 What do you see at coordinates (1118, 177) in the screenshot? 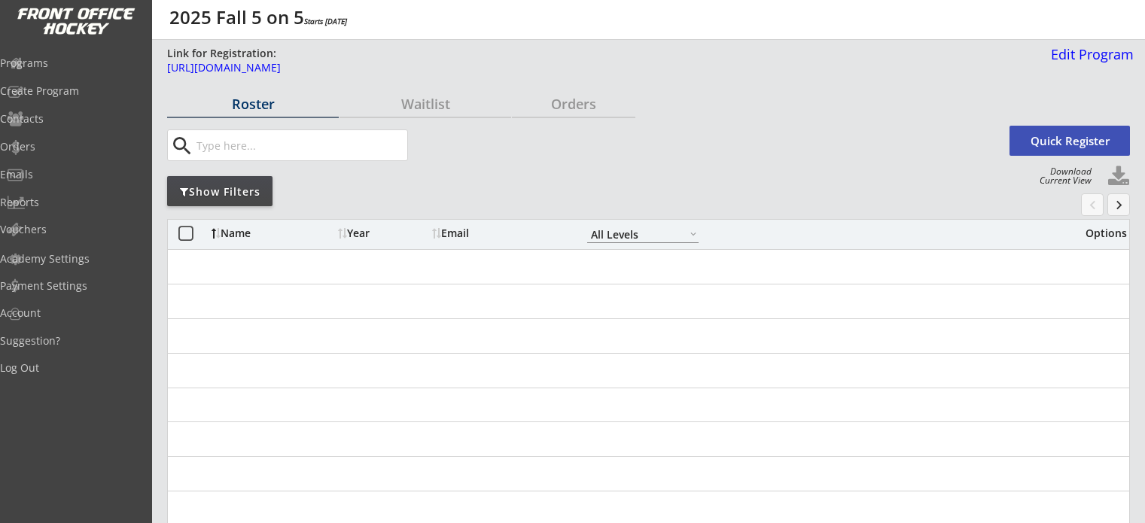
I see `button: Click to download full roster. Your browser settings may try to block it, check your security set...` at bounding box center [1118, 177].